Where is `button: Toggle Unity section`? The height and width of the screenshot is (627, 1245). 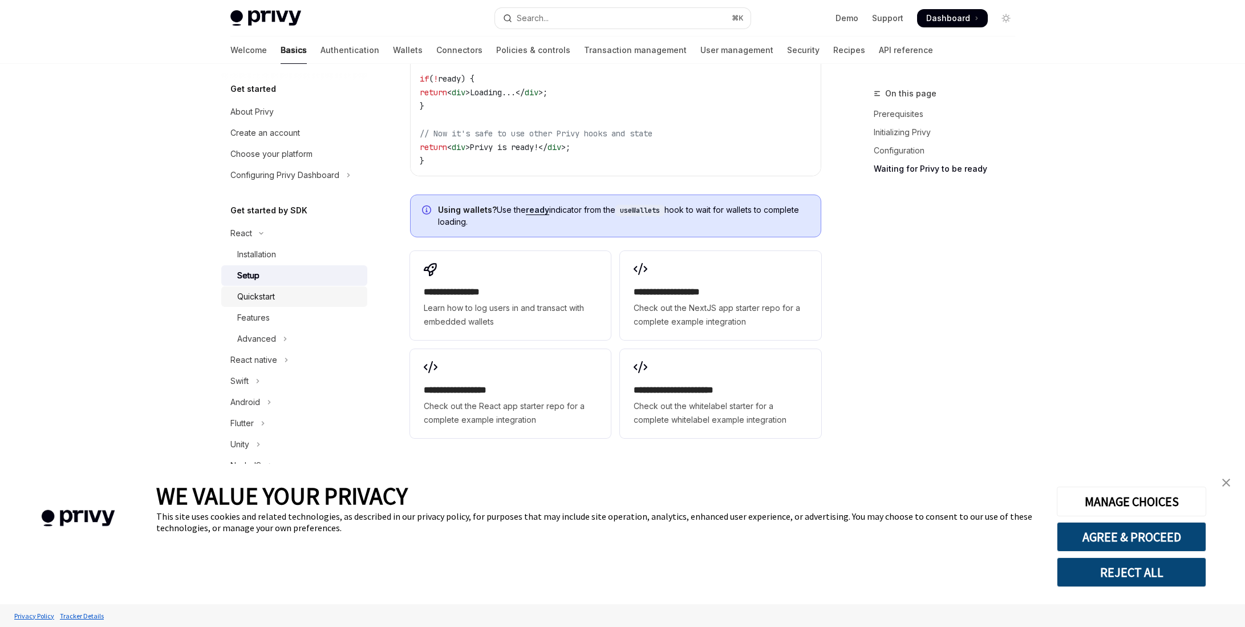 button: Toggle Unity section is located at coordinates (294, 444).